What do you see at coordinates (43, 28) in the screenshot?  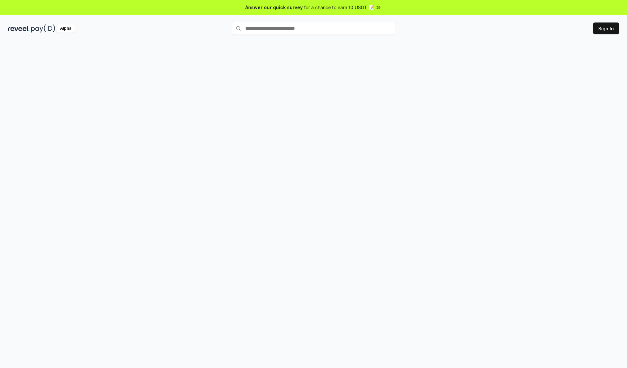 I see `img: pay_id` at bounding box center [43, 28].